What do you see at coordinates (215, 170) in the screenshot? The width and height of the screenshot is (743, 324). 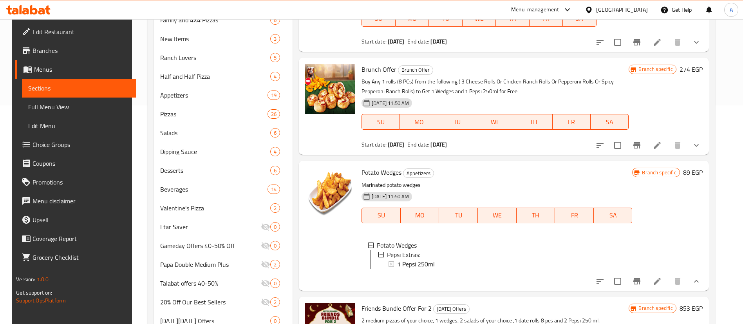 I see `span: Desserts` at bounding box center [215, 170].